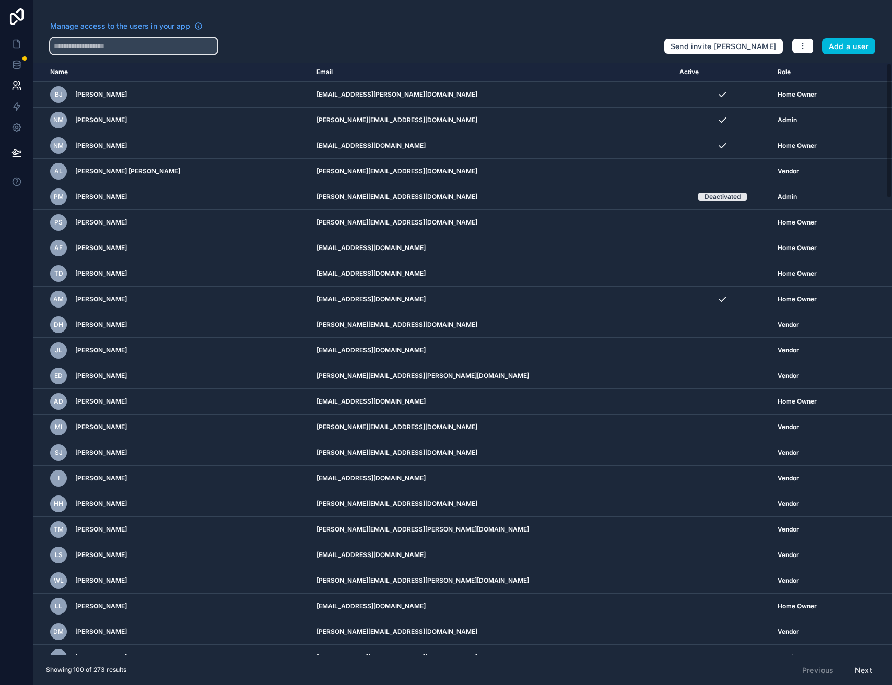  What do you see at coordinates (59, 171) in the screenshot?
I see `span: AL` at bounding box center [59, 171].